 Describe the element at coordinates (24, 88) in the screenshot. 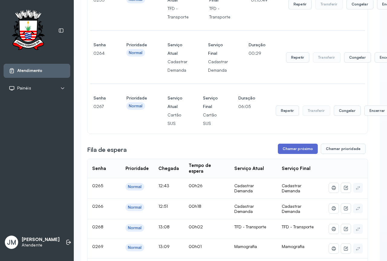

I see `span: Painéis` at that location.